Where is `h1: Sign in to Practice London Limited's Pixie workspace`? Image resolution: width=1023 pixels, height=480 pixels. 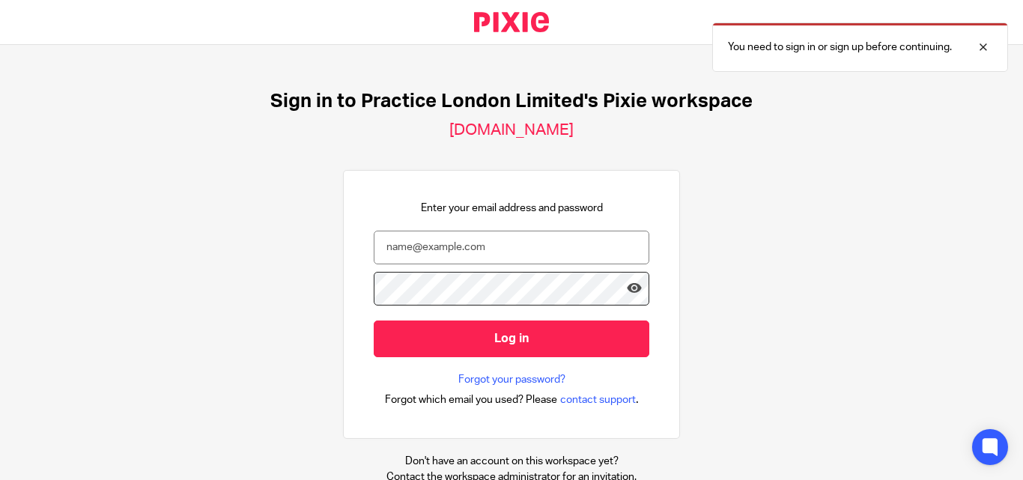
h1: Sign in to Practice London Limited's Pixie workspace is located at coordinates (512, 101).